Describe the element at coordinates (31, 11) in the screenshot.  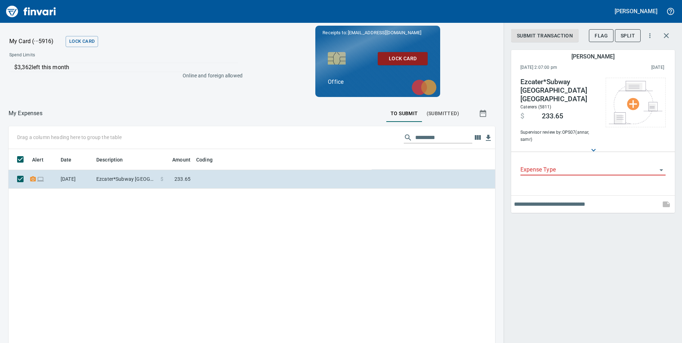
I see `a: Finvari` at that location.